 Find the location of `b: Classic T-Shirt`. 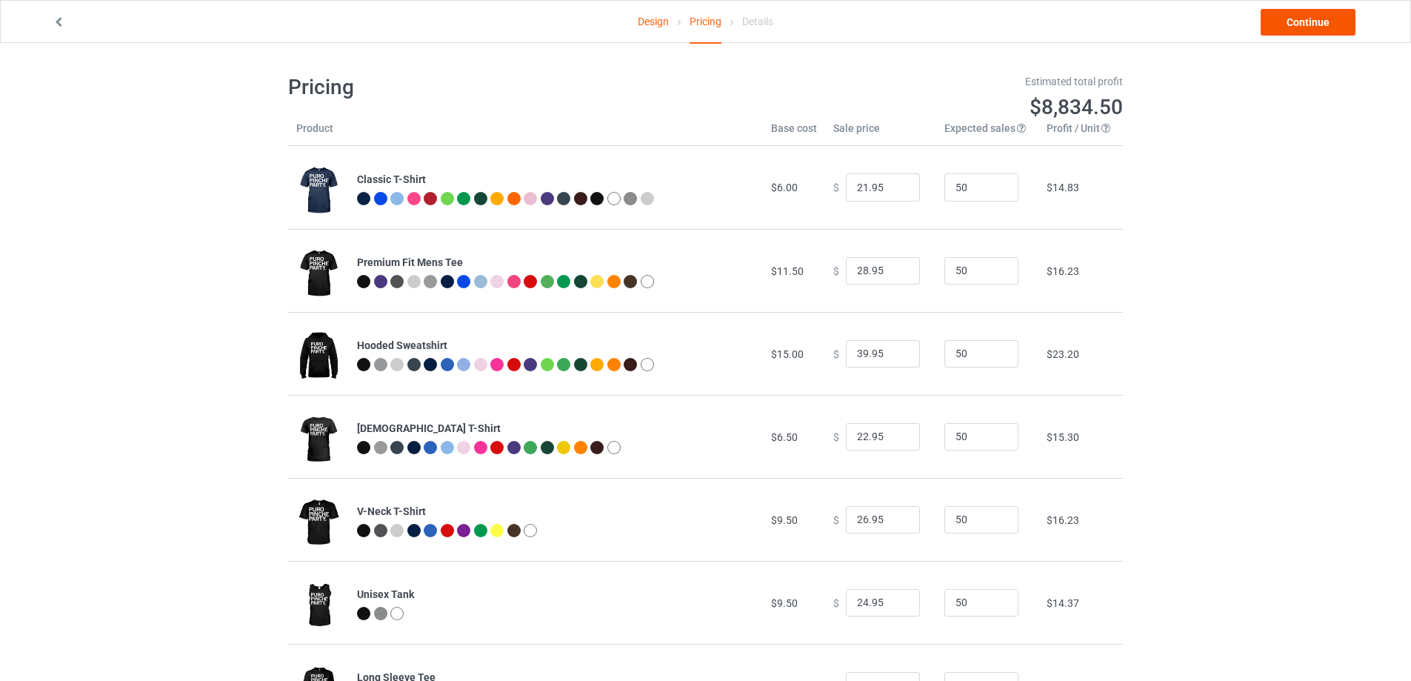

b: Classic T-Shirt is located at coordinates (391, 179).